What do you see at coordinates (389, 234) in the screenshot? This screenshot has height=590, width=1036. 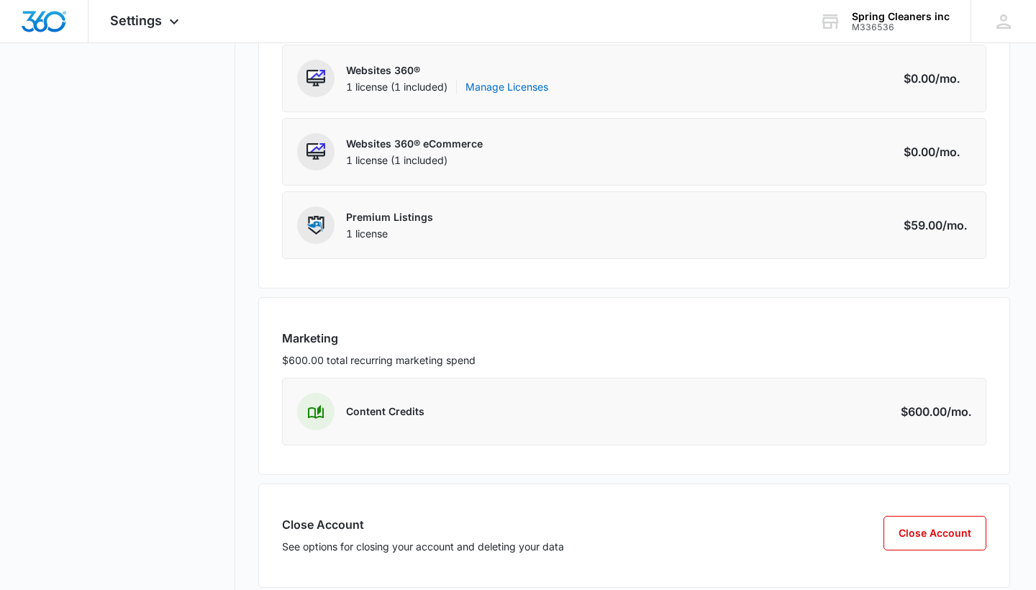 I see `div: 1 license` at bounding box center [389, 234].